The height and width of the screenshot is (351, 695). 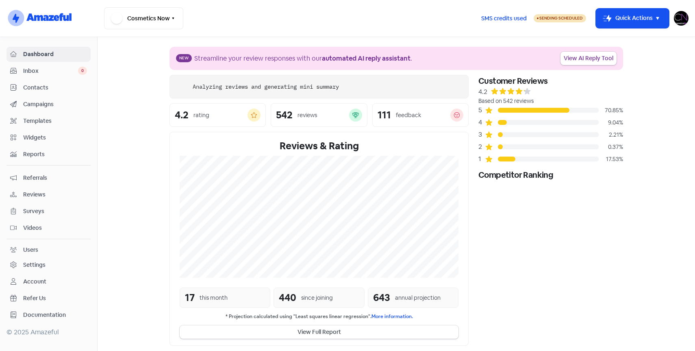 What do you see at coordinates (55, 178) in the screenshot?
I see `span: Referrals` at bounding box center [55, 178].